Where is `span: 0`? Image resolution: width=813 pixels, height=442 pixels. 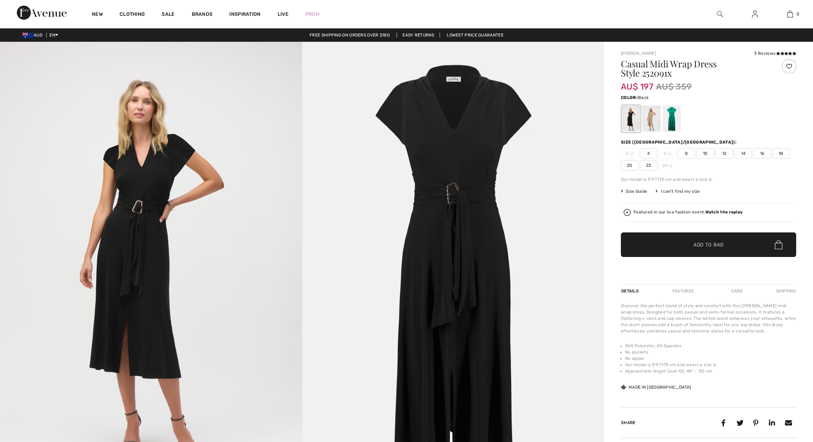 span: 0 is located at coordinates (798, 14).